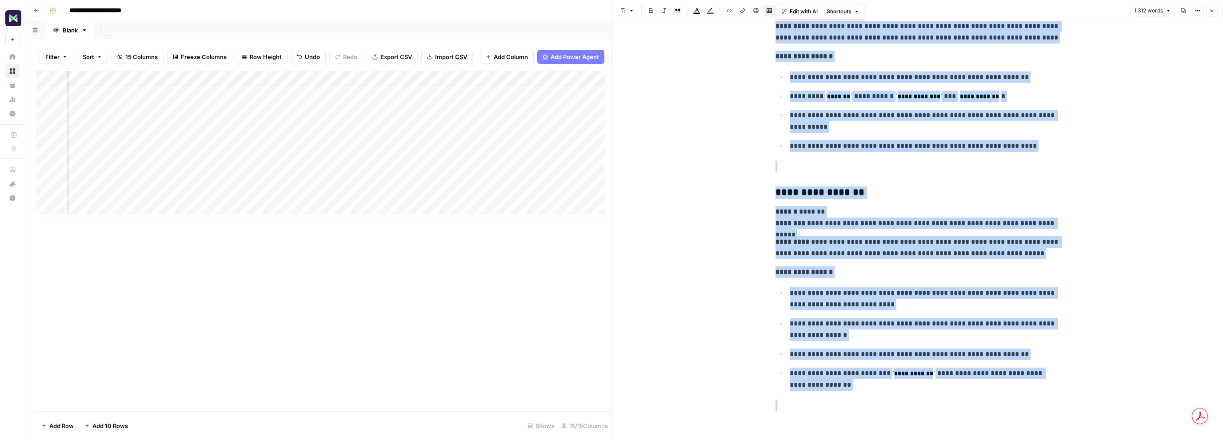  Describe the element at coordinates (56, 57) in the screenshot. I see `button: Filter` at that location.